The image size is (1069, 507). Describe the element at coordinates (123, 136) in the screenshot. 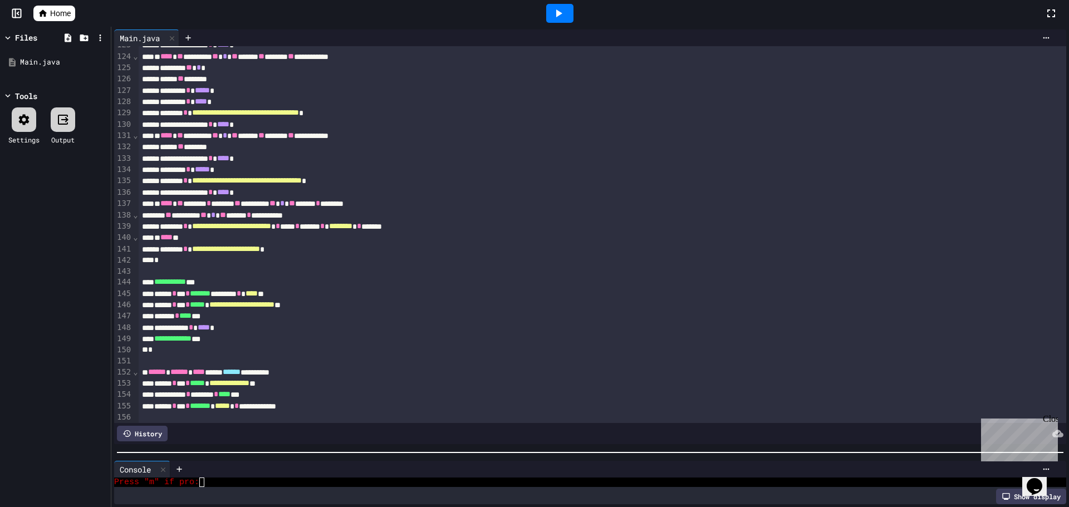

I see `div: 131` at that location.